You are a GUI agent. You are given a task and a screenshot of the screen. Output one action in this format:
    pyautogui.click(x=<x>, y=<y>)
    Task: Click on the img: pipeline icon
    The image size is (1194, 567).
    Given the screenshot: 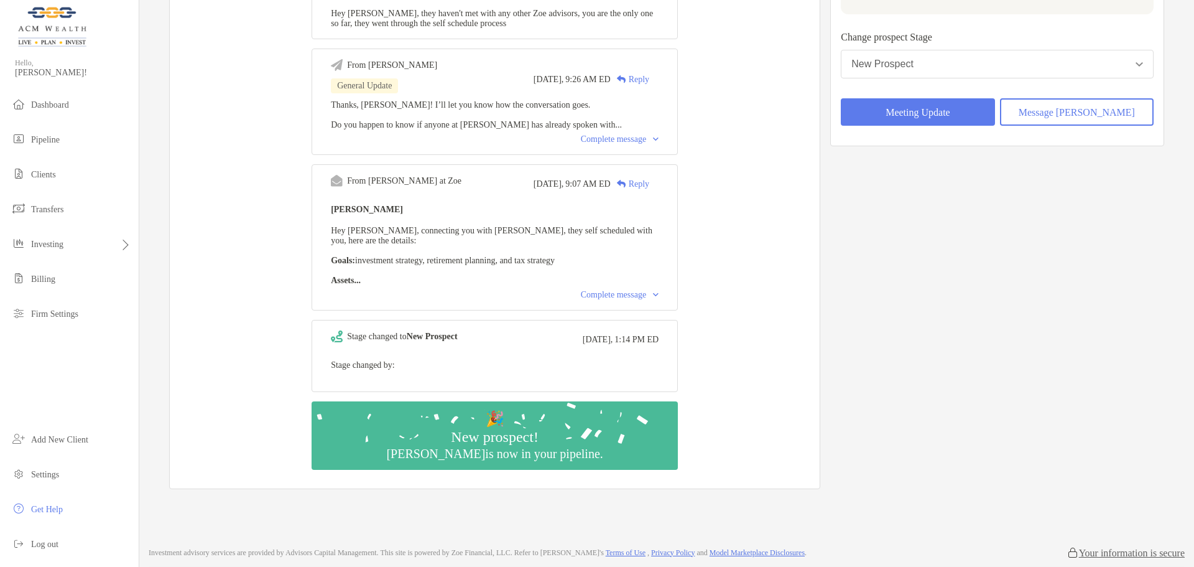 What is the action you would take?
    pyautogui.click(x=19, y=139)
    